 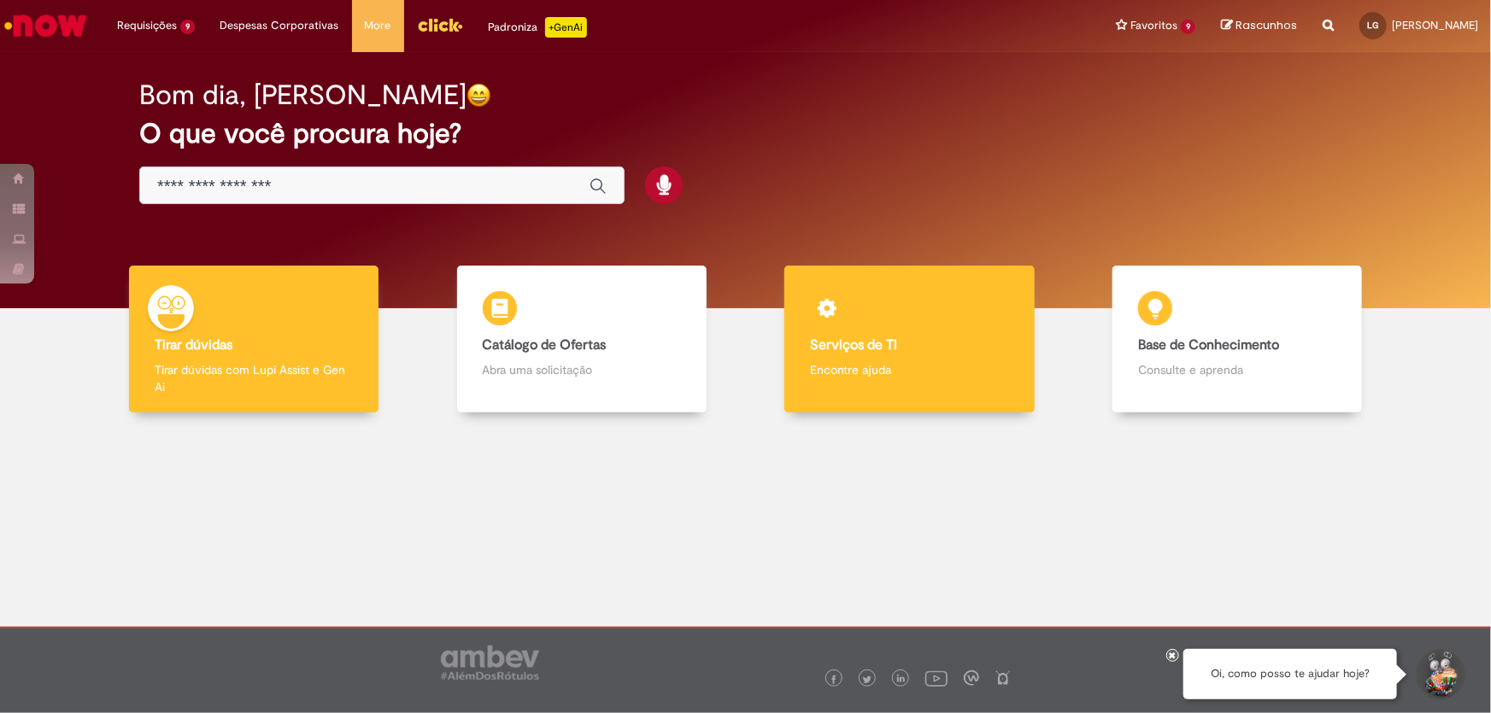 What do you see at coordinates (1440, 675) in the screenshot?
I see `button: Iniciar Conversa de Suporte` at bounding box center [1440, 675].